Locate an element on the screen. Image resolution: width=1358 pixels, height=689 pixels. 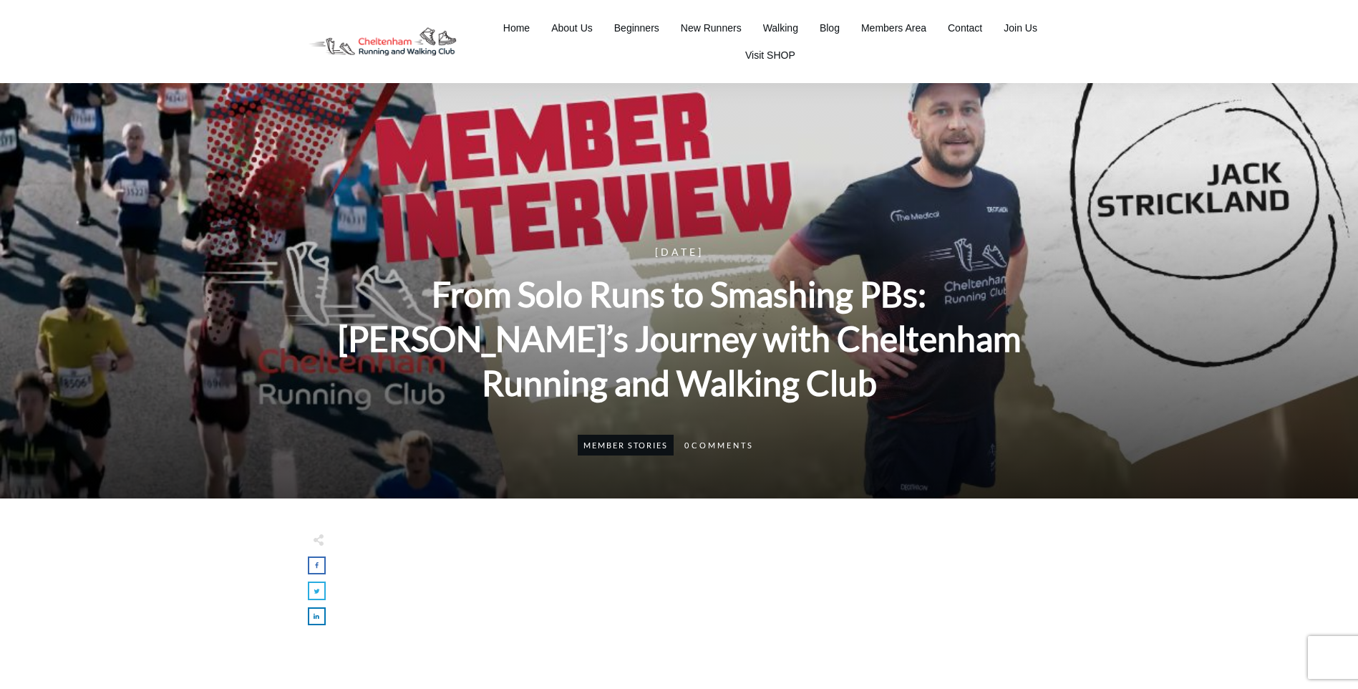
a: New Runners is located at coordinates (711, 28).